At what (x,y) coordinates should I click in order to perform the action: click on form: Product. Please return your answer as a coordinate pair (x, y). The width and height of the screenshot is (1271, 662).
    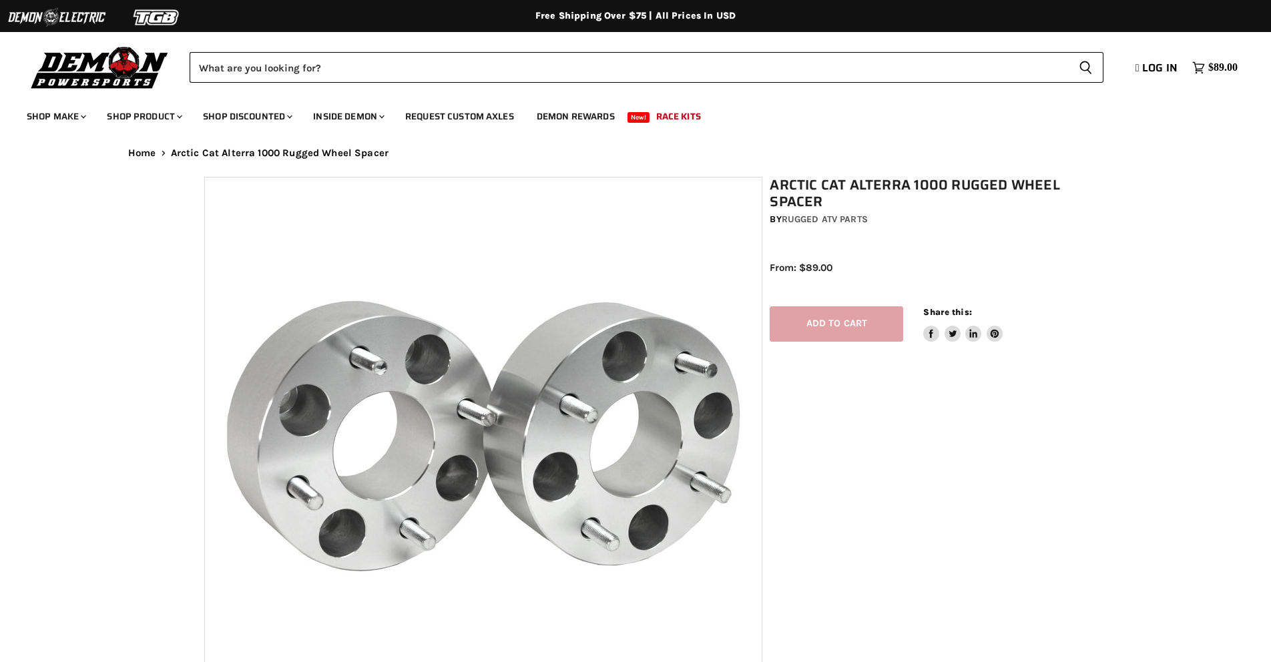
    Looking at the image, I should click on (646, 67).